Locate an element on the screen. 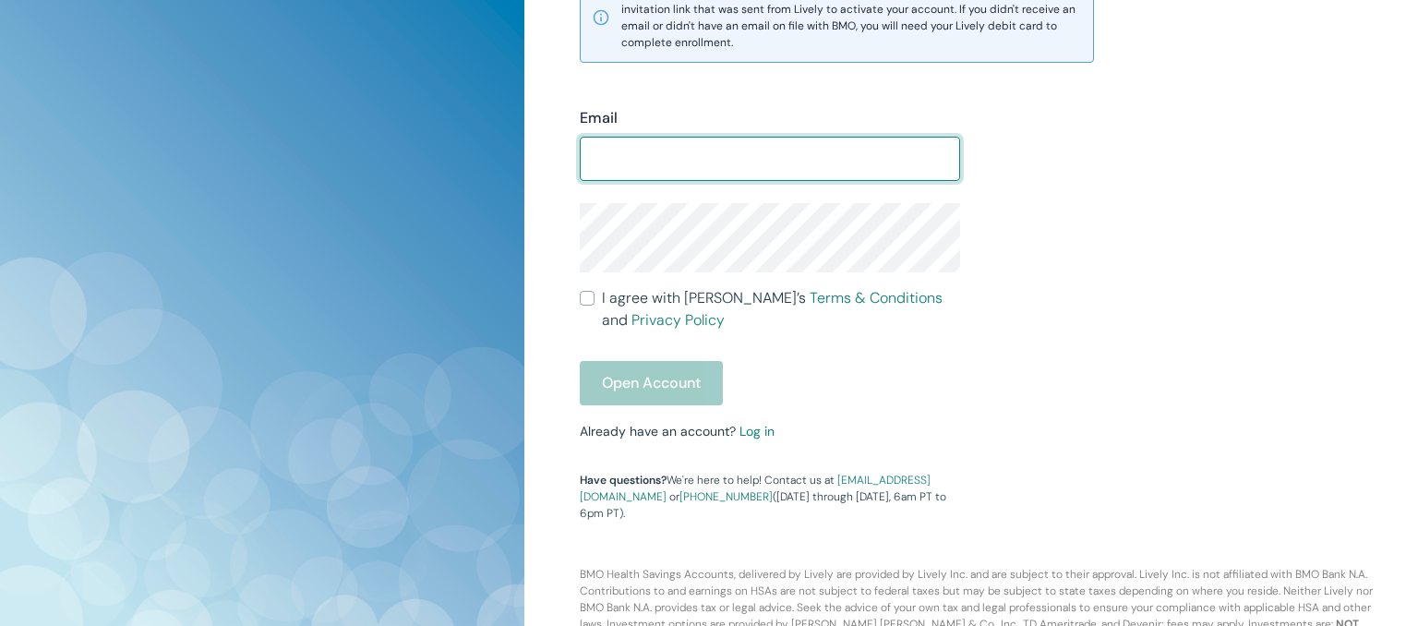 The width and height of the screenshot is (1418, 626). small: Already have an account? is located at coordinates (677, 431).